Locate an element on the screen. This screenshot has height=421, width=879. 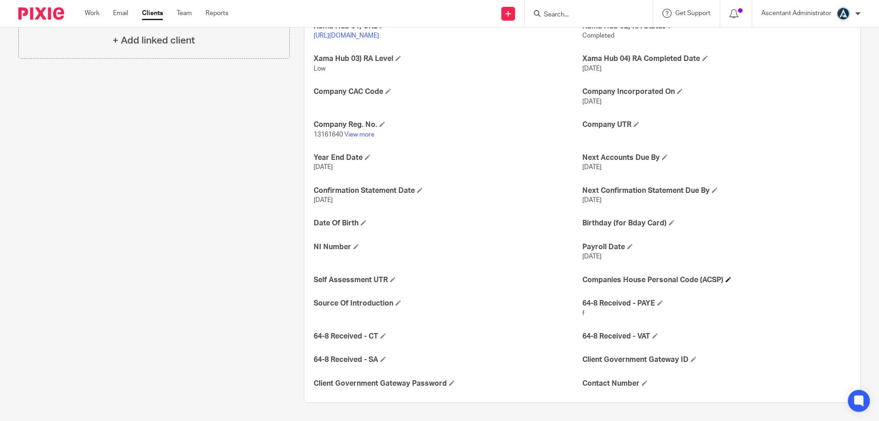
img: Pixie is located at coordinates (41, 13).